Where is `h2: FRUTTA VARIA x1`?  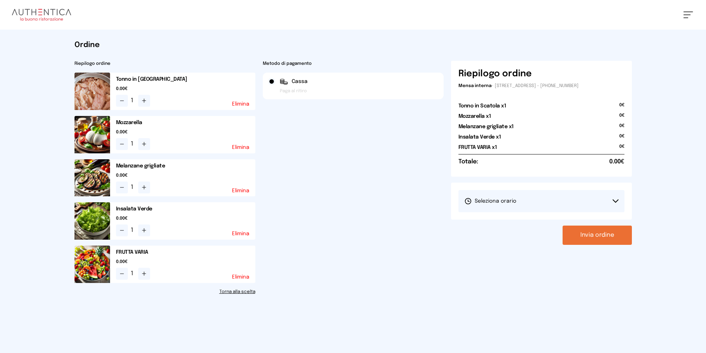 h2: FRUTTA VARIA x1 is located at coordinates (478, 147).